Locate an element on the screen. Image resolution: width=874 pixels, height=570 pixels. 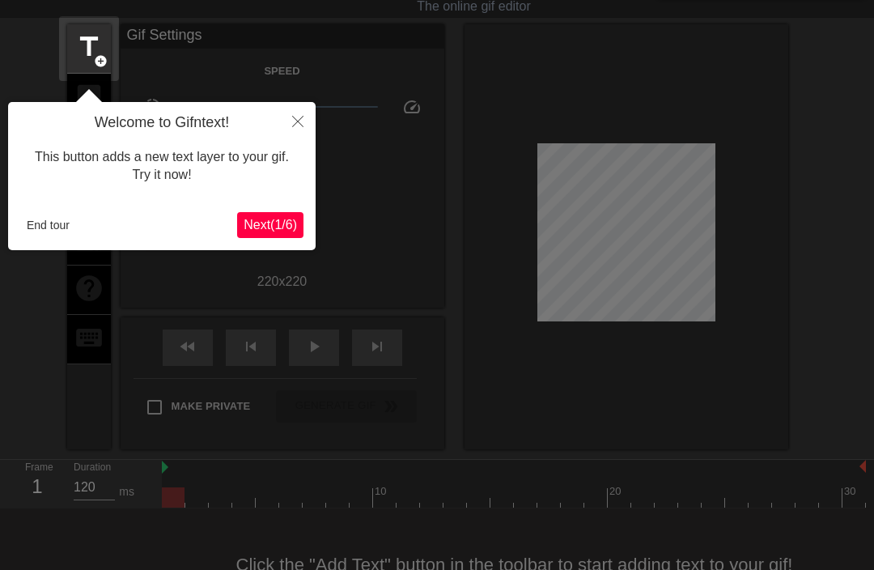
div: This button adds a new text layer to your gif. Try it now! is located at coordinates (162, 166).